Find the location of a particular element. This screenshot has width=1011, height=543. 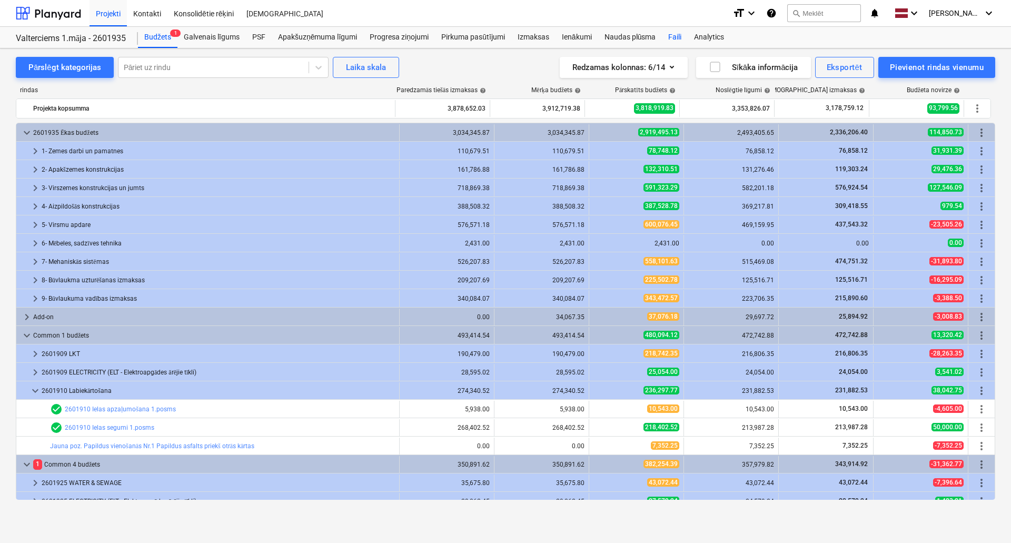

div: Apakšuzņēmuma līgumi is located at coordinates (318, 37).